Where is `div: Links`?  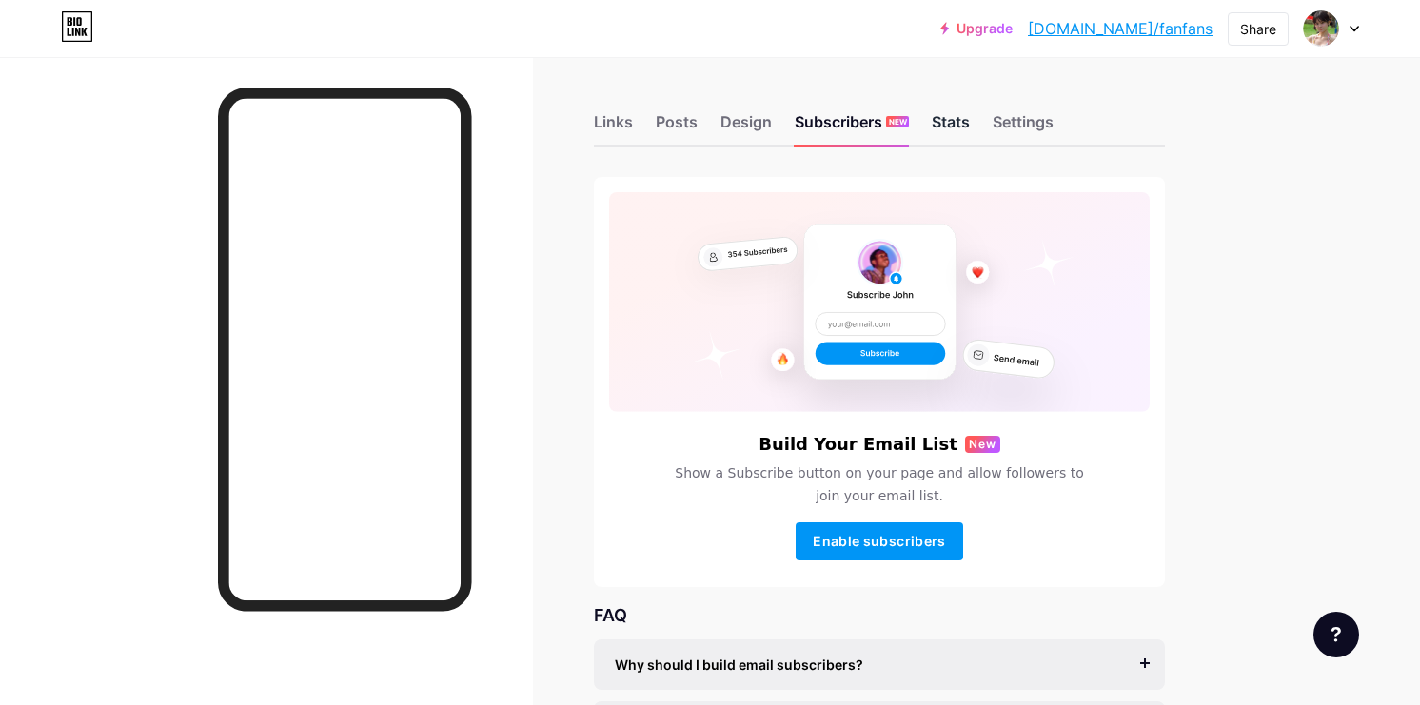 div: Links is located at coordinates (613, 128).